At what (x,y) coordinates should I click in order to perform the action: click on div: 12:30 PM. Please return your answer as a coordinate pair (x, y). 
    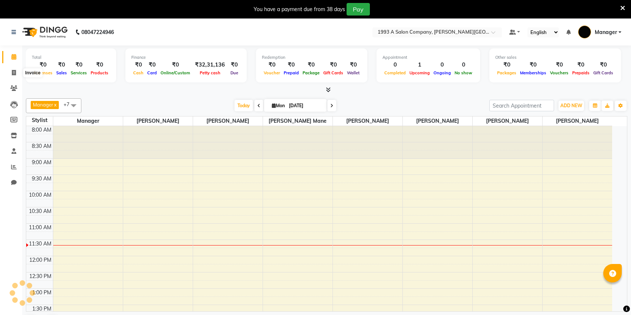
    Looking at the image, I should click on (40, 276).